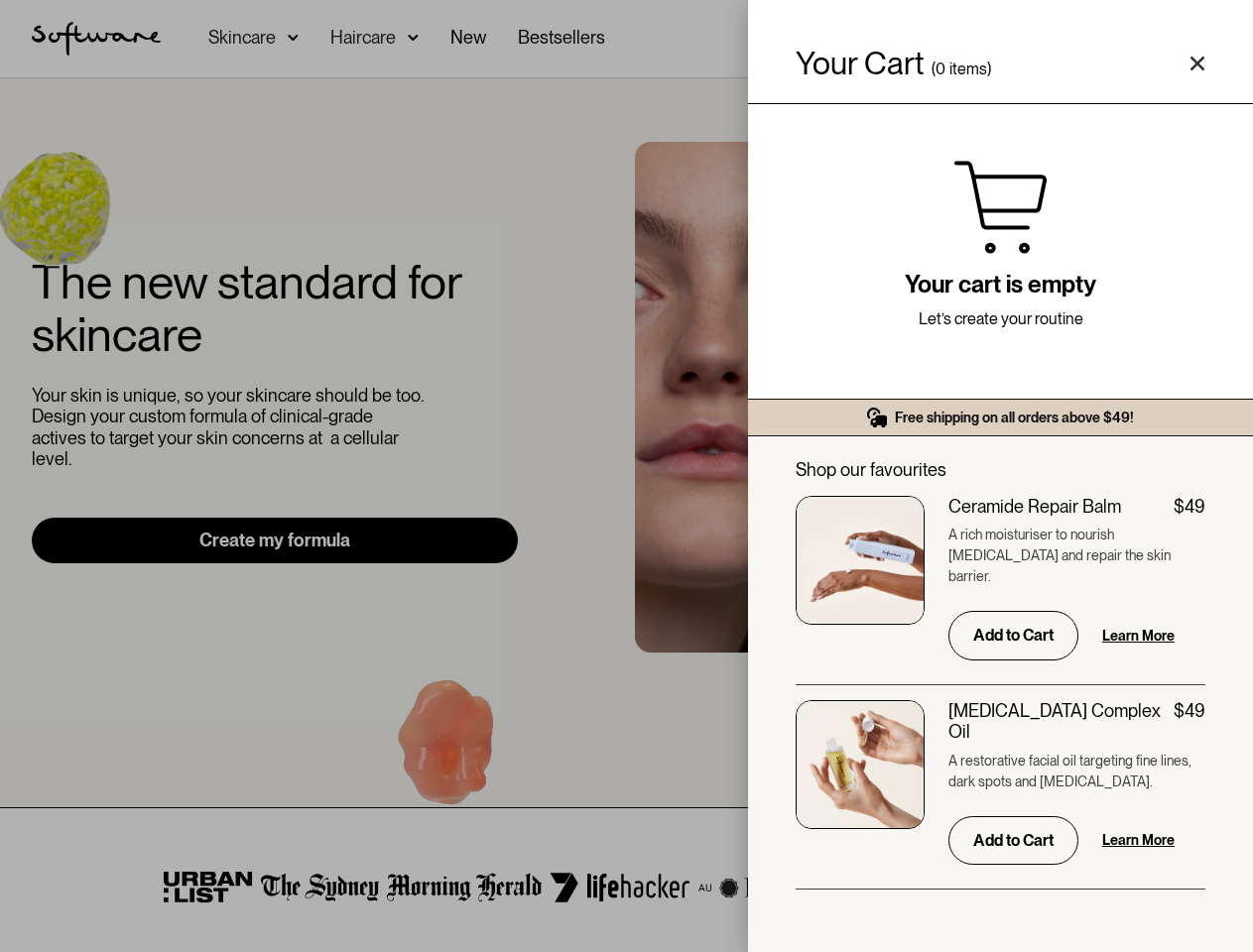 This screenshot has width=1253, height=952. I want to click on div: items), so click(970, 70).